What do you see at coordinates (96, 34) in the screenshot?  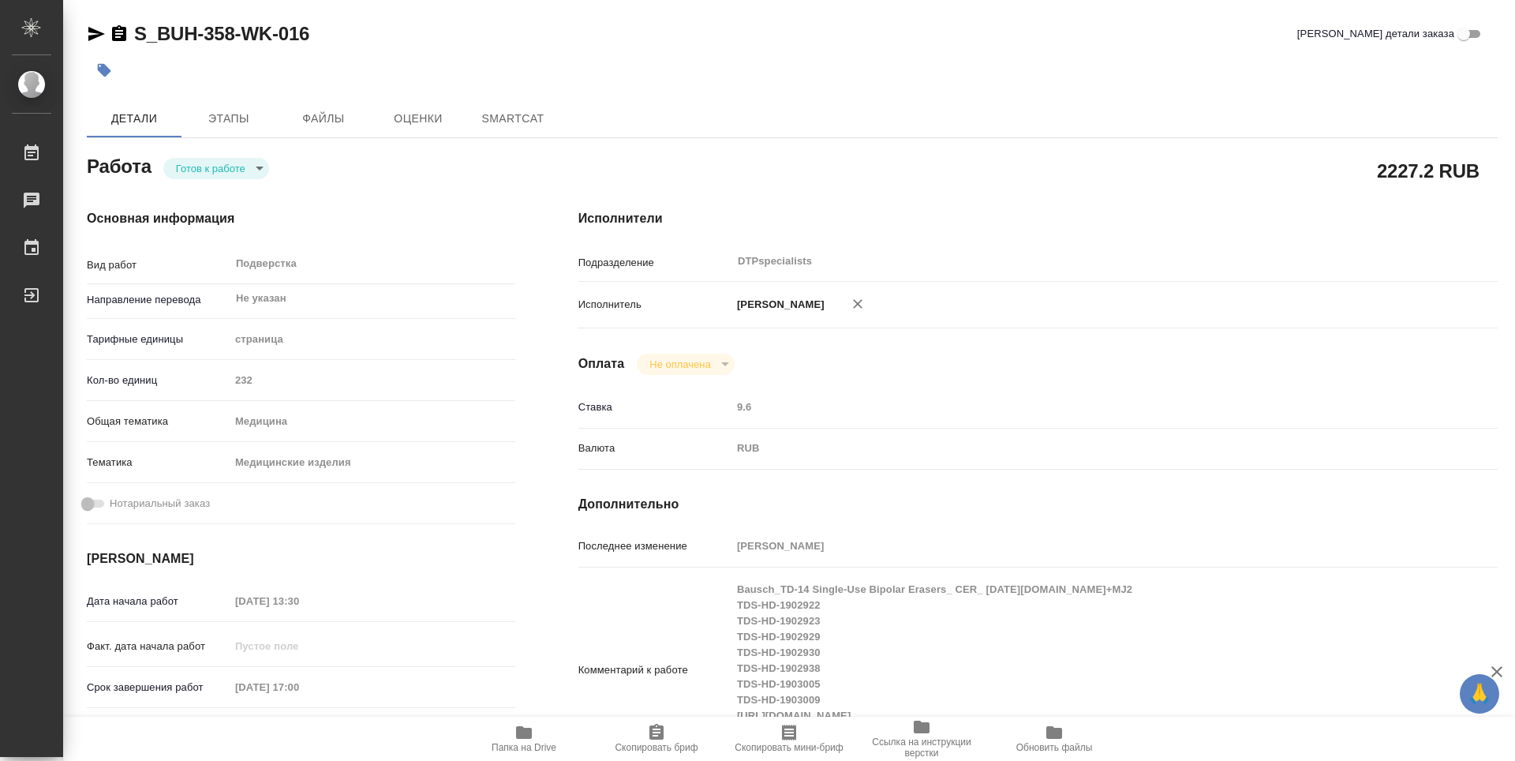 I see `button: Скопировать ссылку для ЯМессенджера` at bounding box center [96, 34].